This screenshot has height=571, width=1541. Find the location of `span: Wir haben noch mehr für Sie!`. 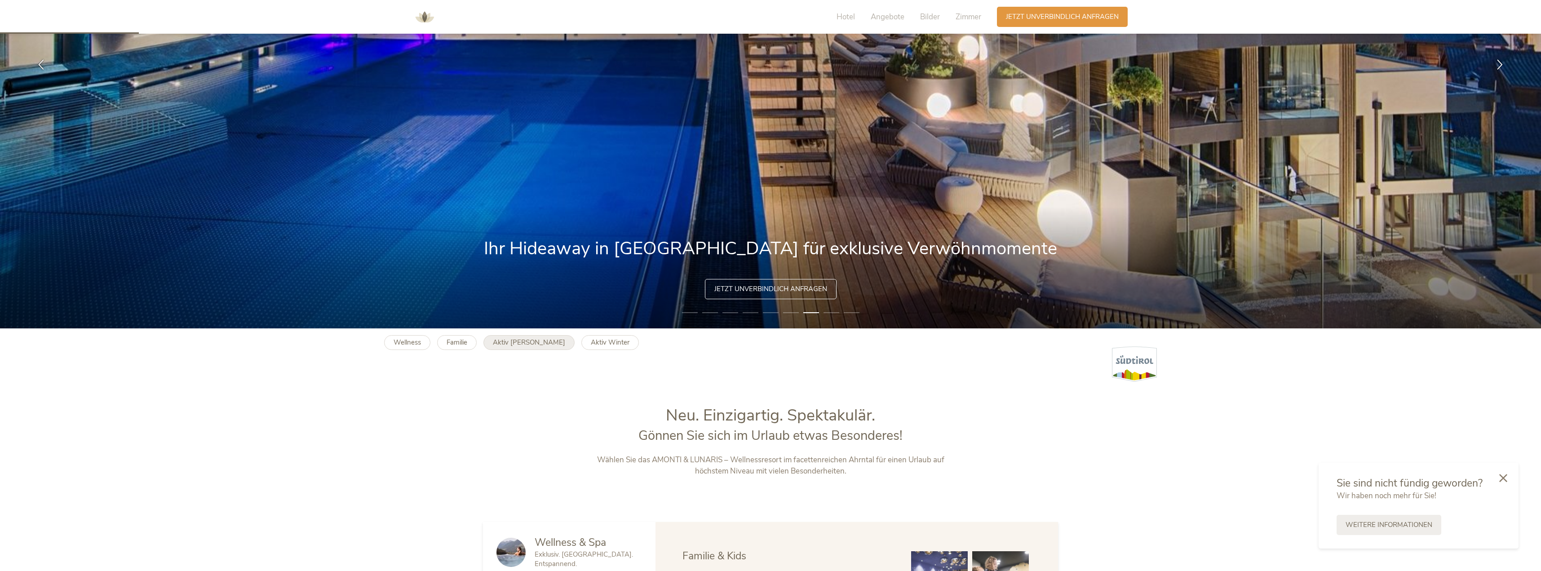

span: Wir haben noch mehr für Sie! is located at coordinates (1387, 496).